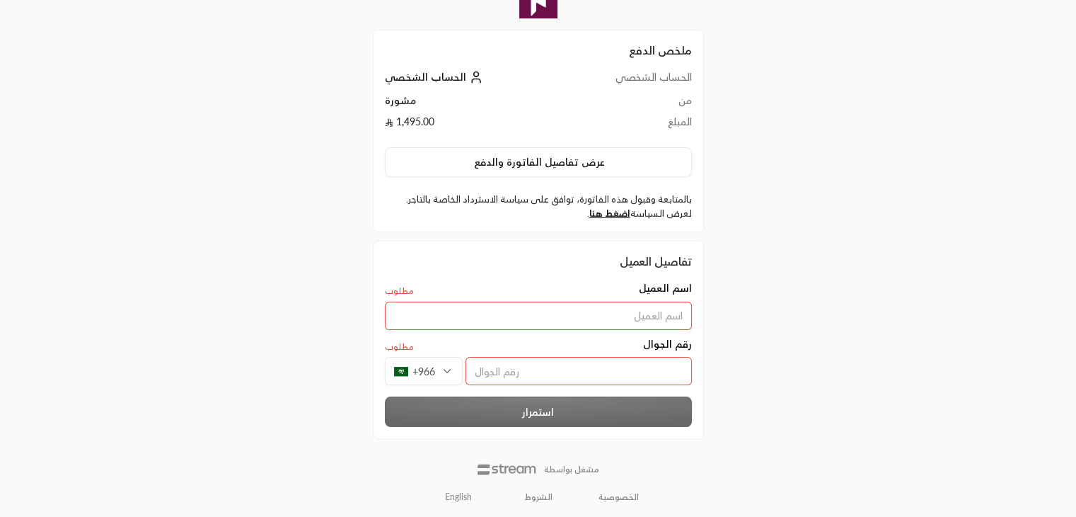 This screenshot has width=1076, height=517. Describe the element at coordinates (579, 371) in the screenshot. I see `input: رقم الجوال` at that location.